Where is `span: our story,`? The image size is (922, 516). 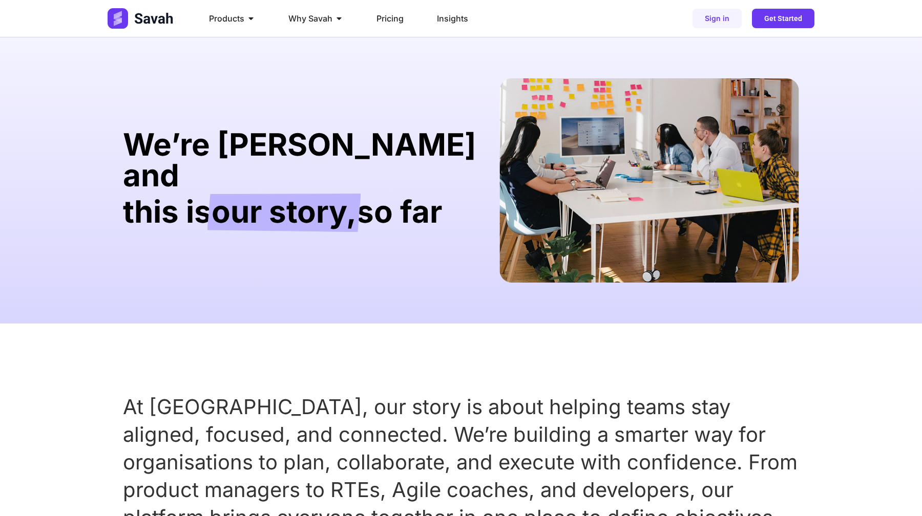 span: our story, is located at coordinates (284, 213).